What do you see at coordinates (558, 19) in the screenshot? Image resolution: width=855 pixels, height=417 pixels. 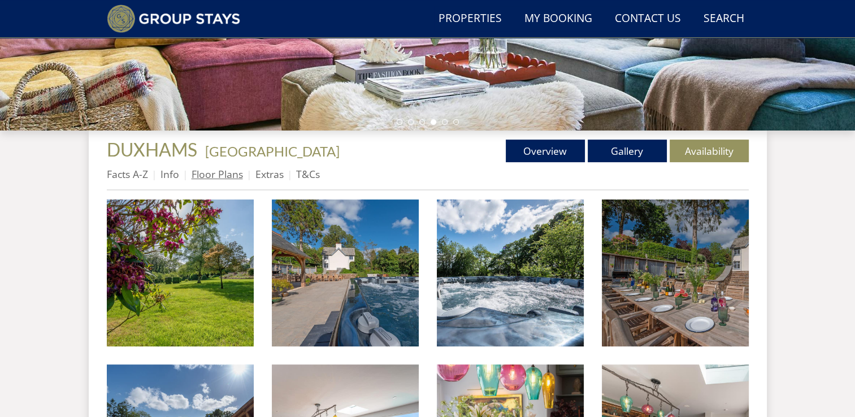 I see `a: My Booking` at bounding box center [558, 19].